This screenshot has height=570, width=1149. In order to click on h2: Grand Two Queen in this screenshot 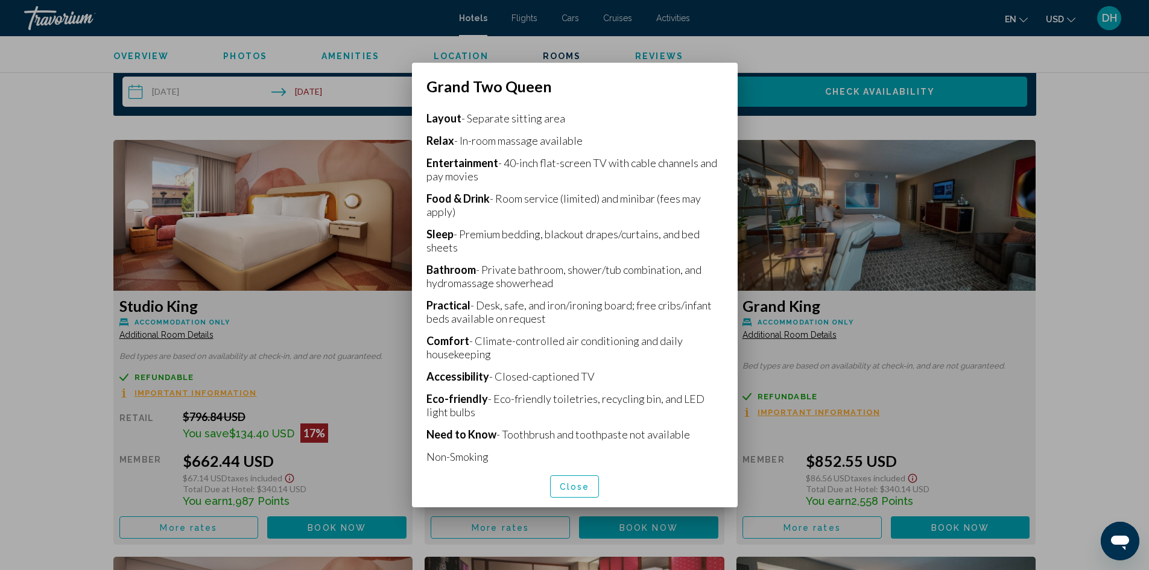, I will do `click(575, 86)`.